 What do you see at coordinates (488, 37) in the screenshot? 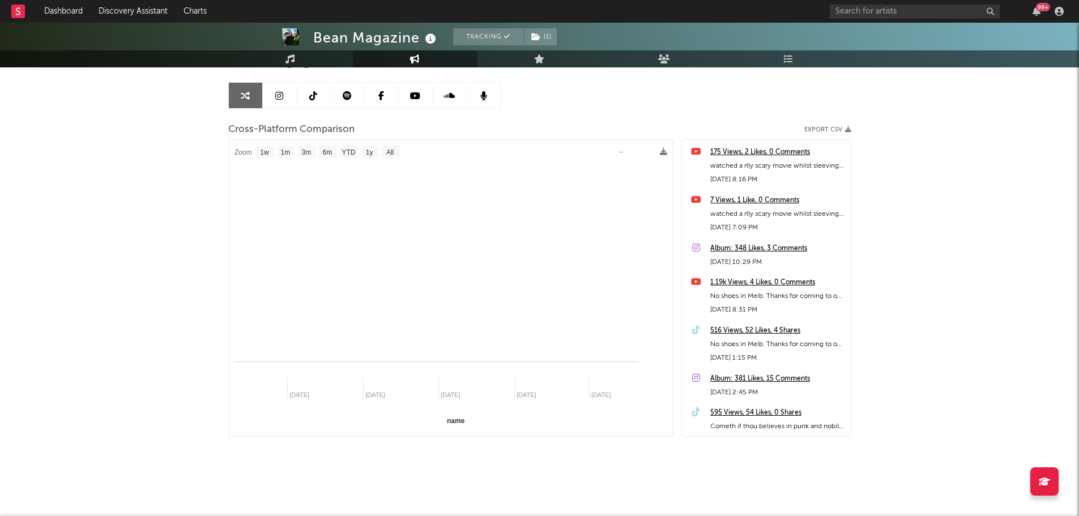
I see `button: Tracking` at bounding box center [488, 37].